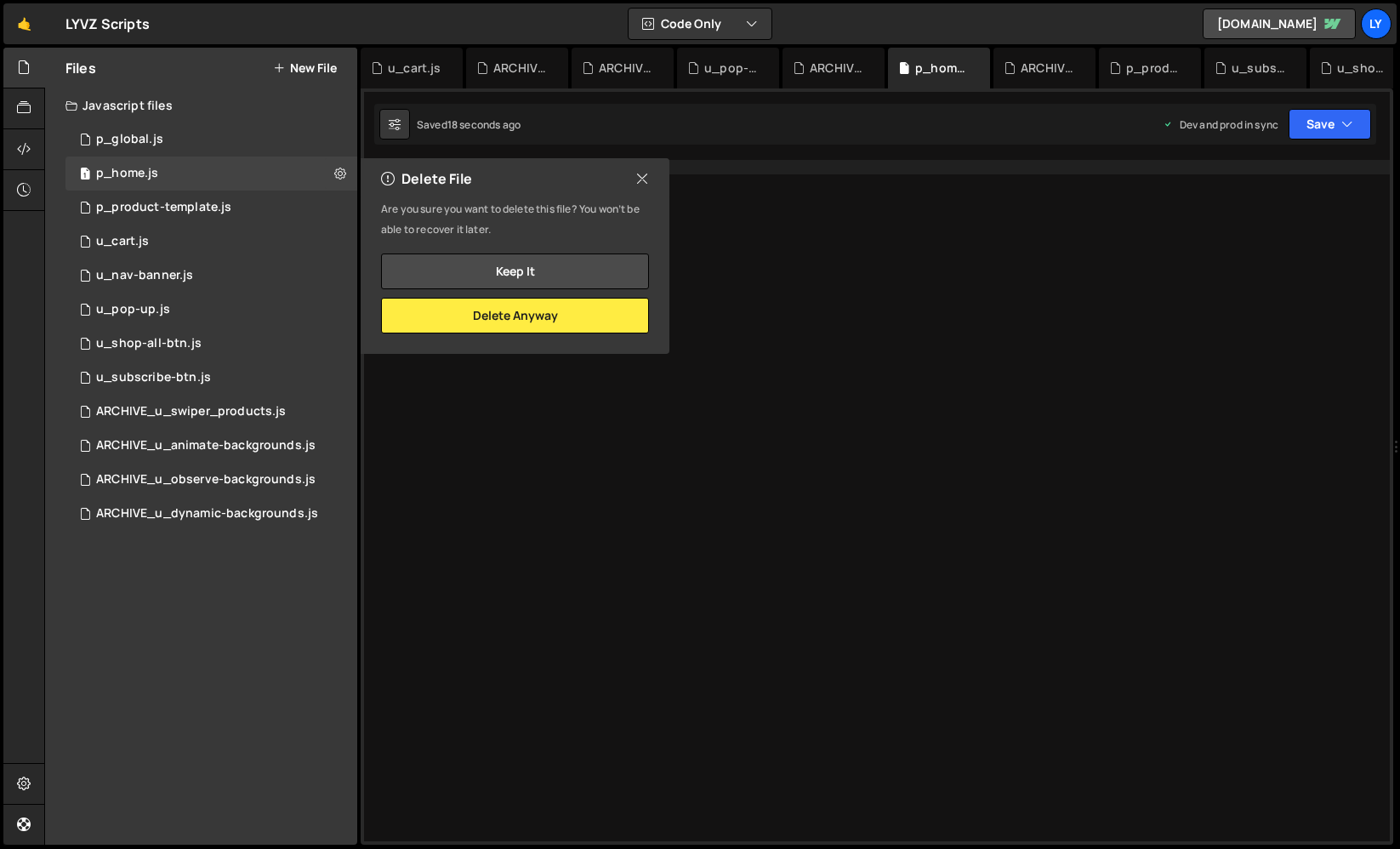  What do you see at coordinates (211, 174) in the screenshot?
I see `div: 15335/42137.js` at bounding box center [211, 174].